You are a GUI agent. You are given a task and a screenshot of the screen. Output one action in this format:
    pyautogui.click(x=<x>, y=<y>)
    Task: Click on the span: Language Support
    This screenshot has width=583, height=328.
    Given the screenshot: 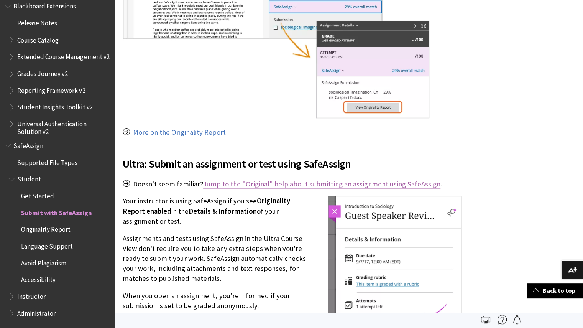 What is the action you would take?
    pyautogui.click(x=47, y=244)
    